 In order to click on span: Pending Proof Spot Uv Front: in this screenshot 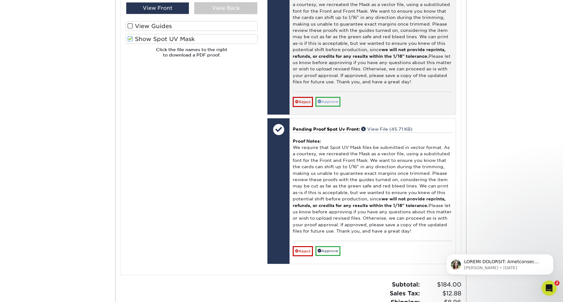, I will do `click(326, 129)`.